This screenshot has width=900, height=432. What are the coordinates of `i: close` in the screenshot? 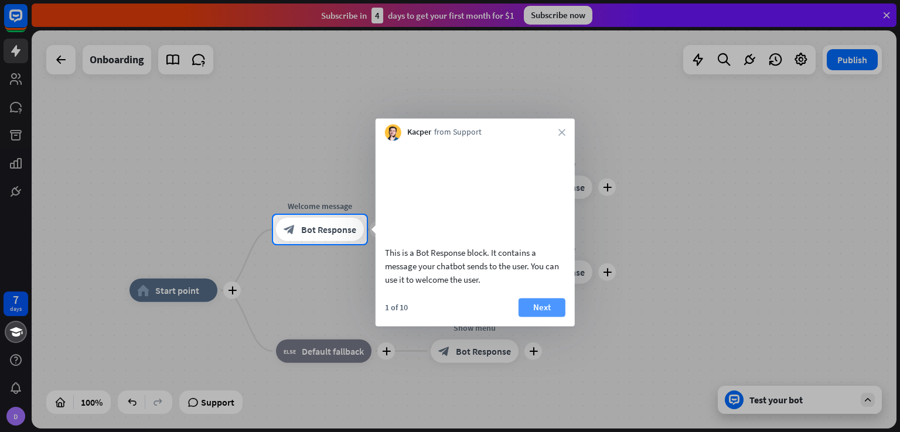 It's located at (562, 132).